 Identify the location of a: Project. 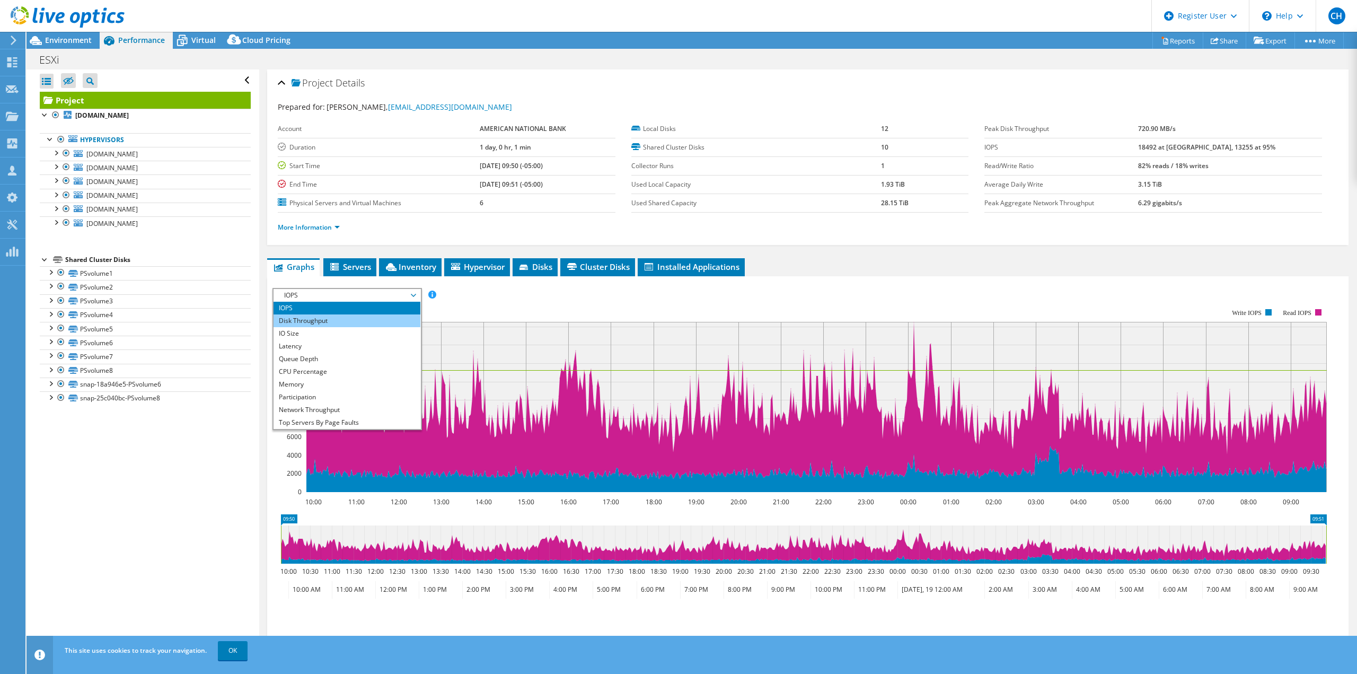
(145, 100).